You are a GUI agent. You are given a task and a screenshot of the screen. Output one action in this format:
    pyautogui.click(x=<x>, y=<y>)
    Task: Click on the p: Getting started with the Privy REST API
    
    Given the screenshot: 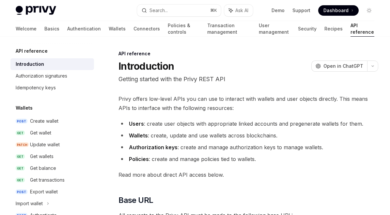 What is the action you would take?
    pyautogui.click(x=249, y=79)
    